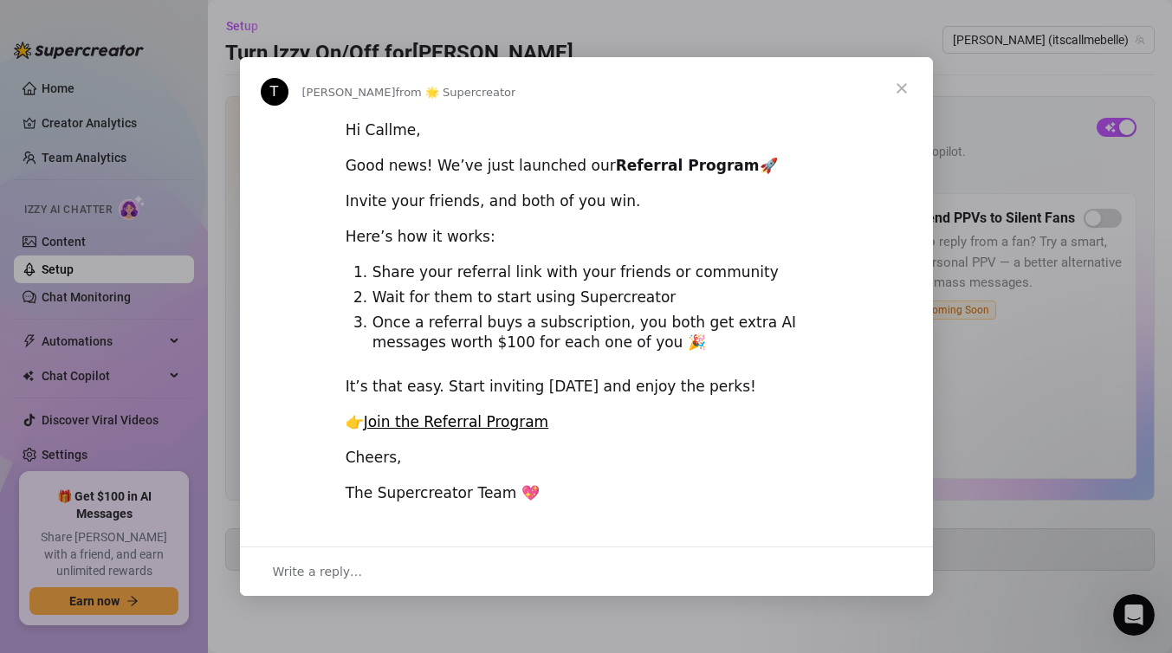  Describe the element at coordinates (586, 494) in the screenshot. I see `div: The Supercreator Team 💖` at that location.